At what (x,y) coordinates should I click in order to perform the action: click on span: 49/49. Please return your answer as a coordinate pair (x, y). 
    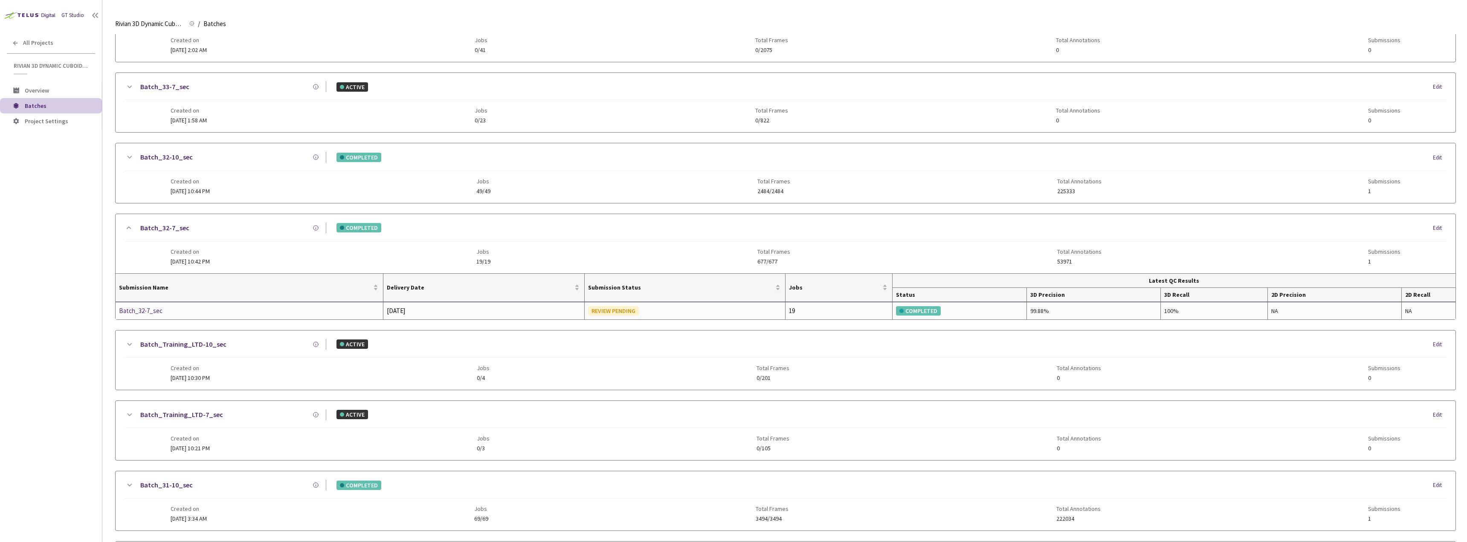
    Looking at the image, I should click on (483, 191).